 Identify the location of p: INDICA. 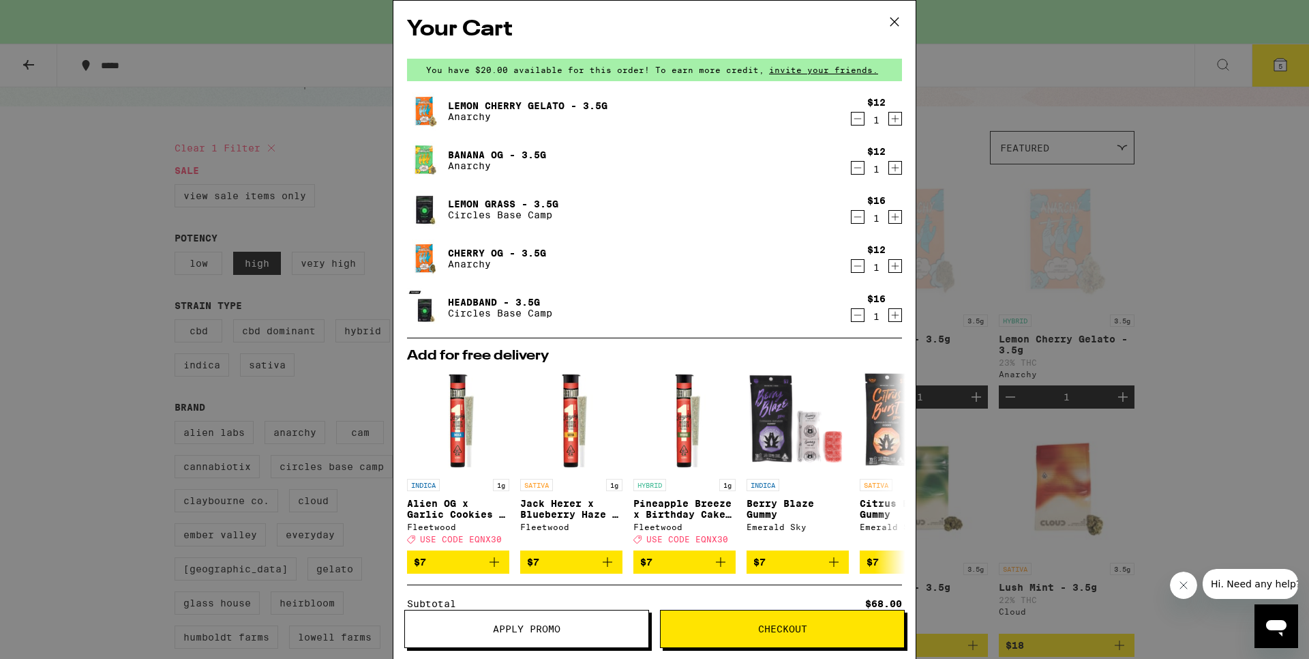
(763, 485).